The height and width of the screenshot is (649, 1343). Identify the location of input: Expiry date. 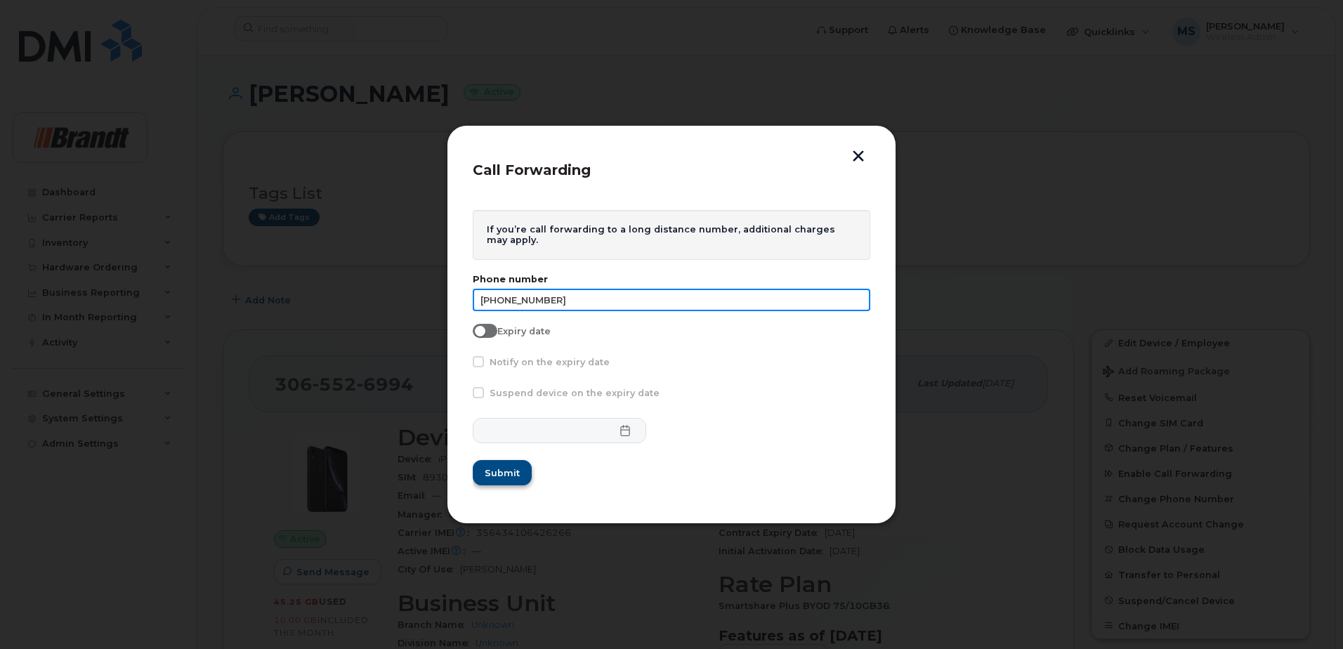
(478, 329).